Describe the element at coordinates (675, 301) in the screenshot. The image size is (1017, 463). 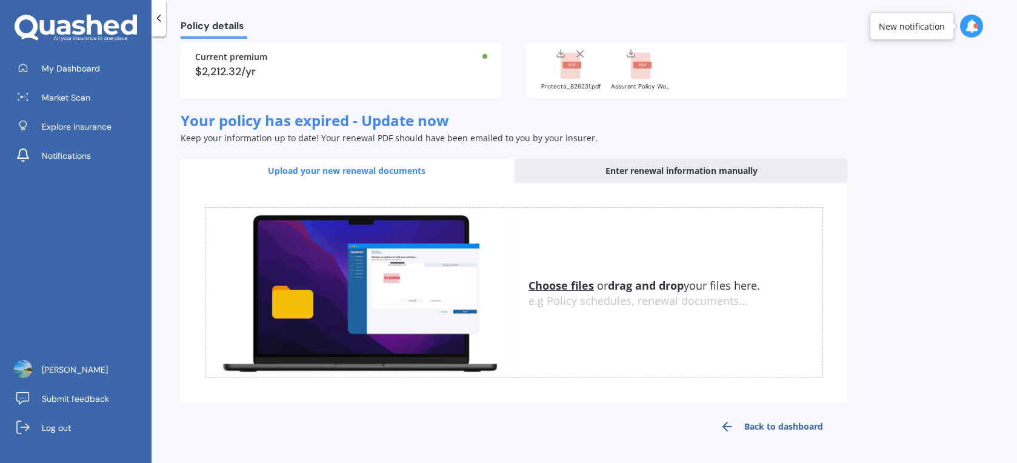
I see `div: e.g Policy schedules, renewal documents...` at that location.